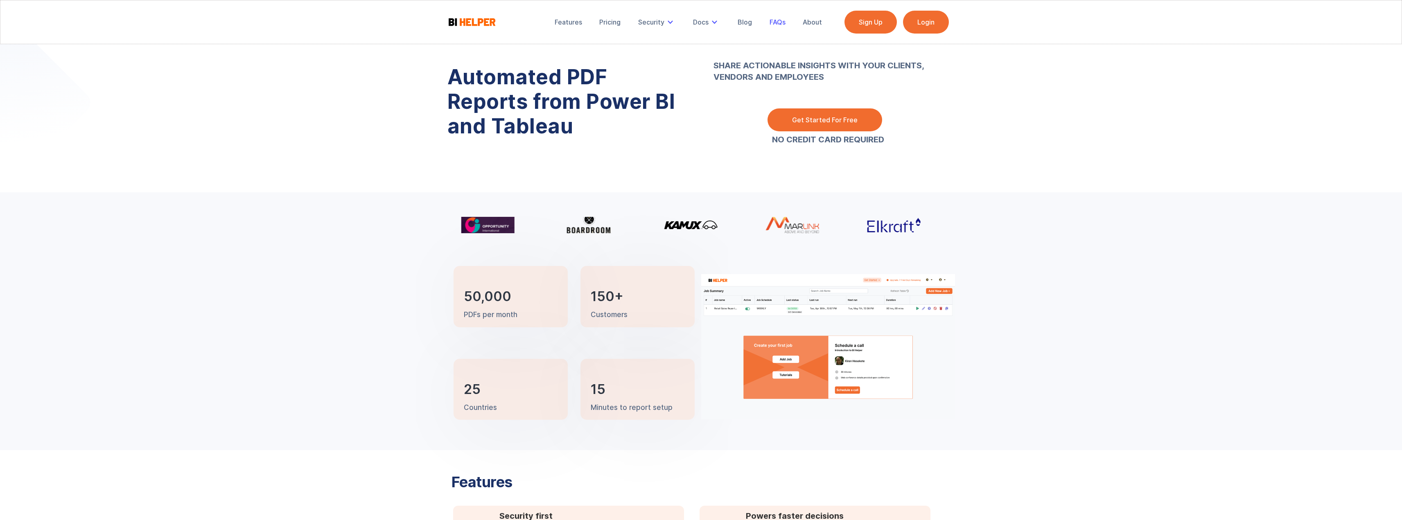 Image resolution: width=1402 pixels, height=520 pixels. What do you see at coordinates (472, 390) in the screenshot?
I see `h3: 25` at bounding box center [472, 390].